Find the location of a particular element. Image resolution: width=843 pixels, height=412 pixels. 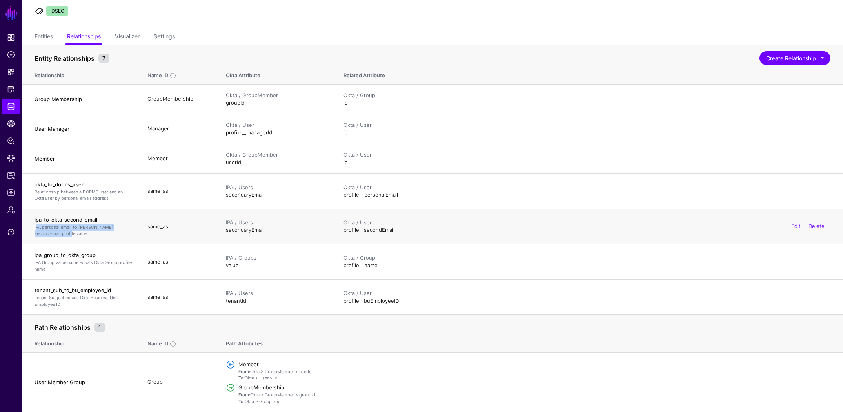

span: Logs is located at coordinates (11, 193).